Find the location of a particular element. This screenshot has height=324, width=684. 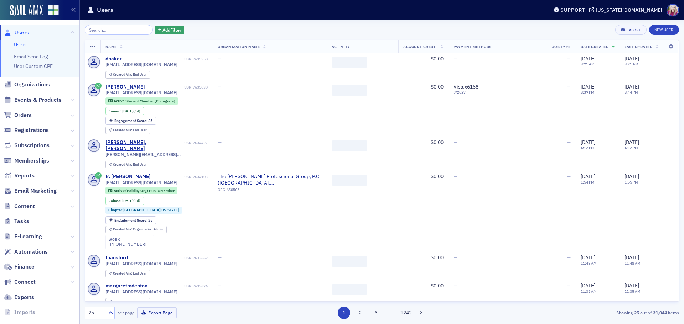

span: Student Member (Collegiate) is located at coordinates (150, 101).